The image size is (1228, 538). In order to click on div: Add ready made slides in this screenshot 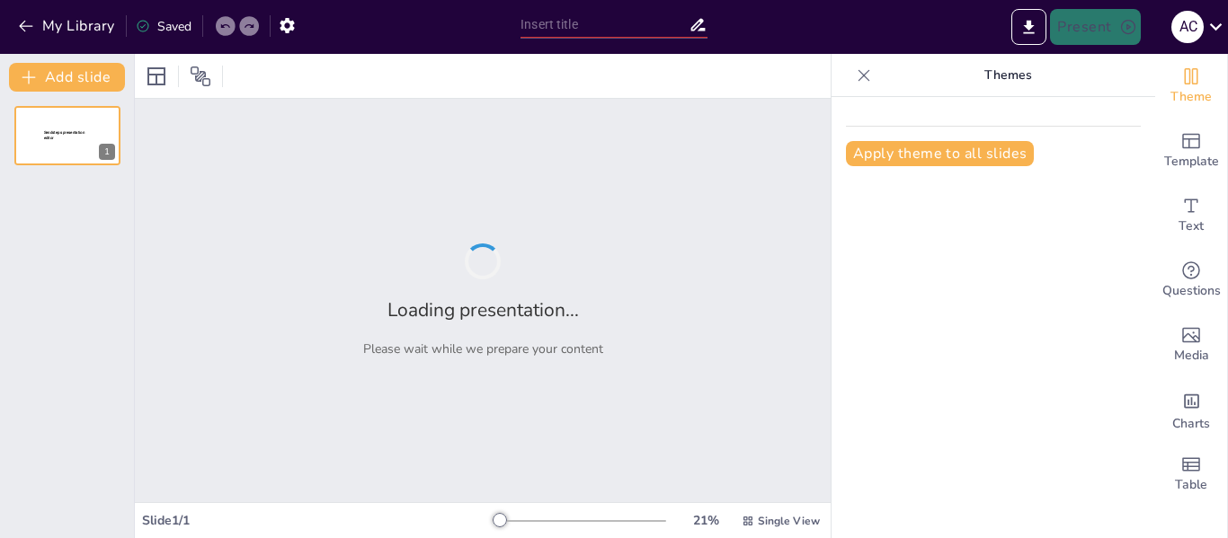, I will do `click(1191, 151)`.